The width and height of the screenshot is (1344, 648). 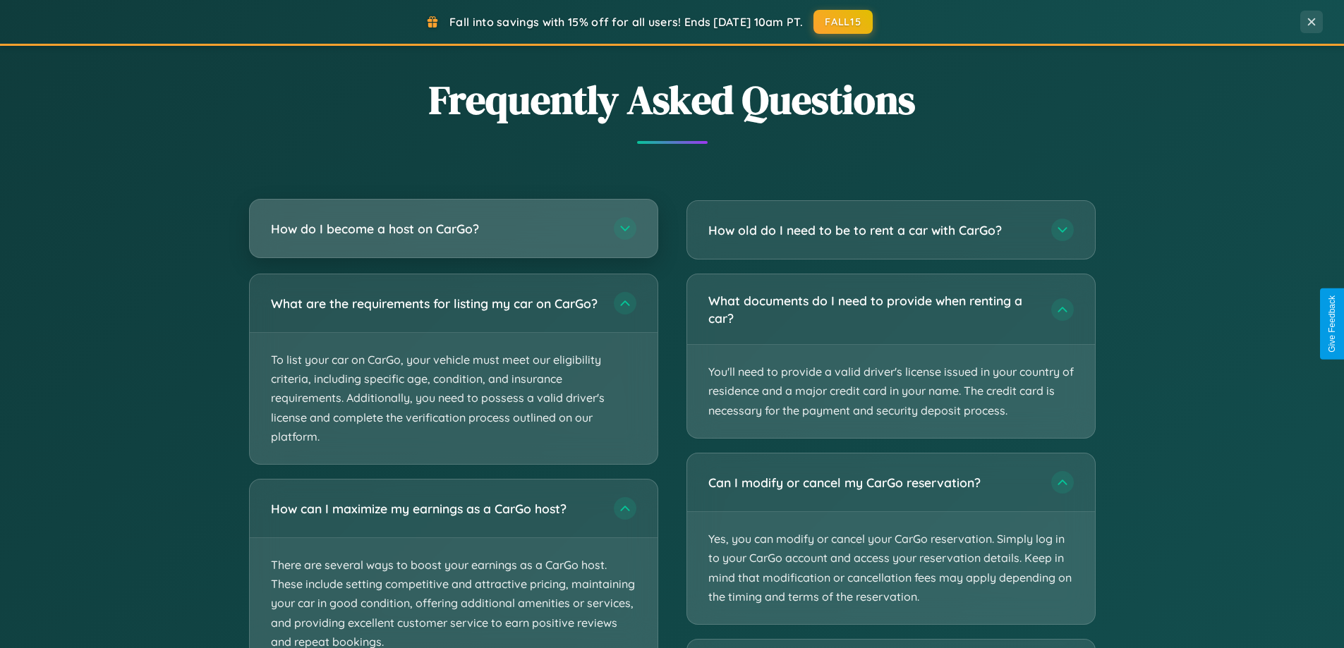 What do you see at coordinates (435, 303) in the screenshot?
I see `h3: What are the requirements for listing my car on CarGo?` at bounding box center [435, 303].